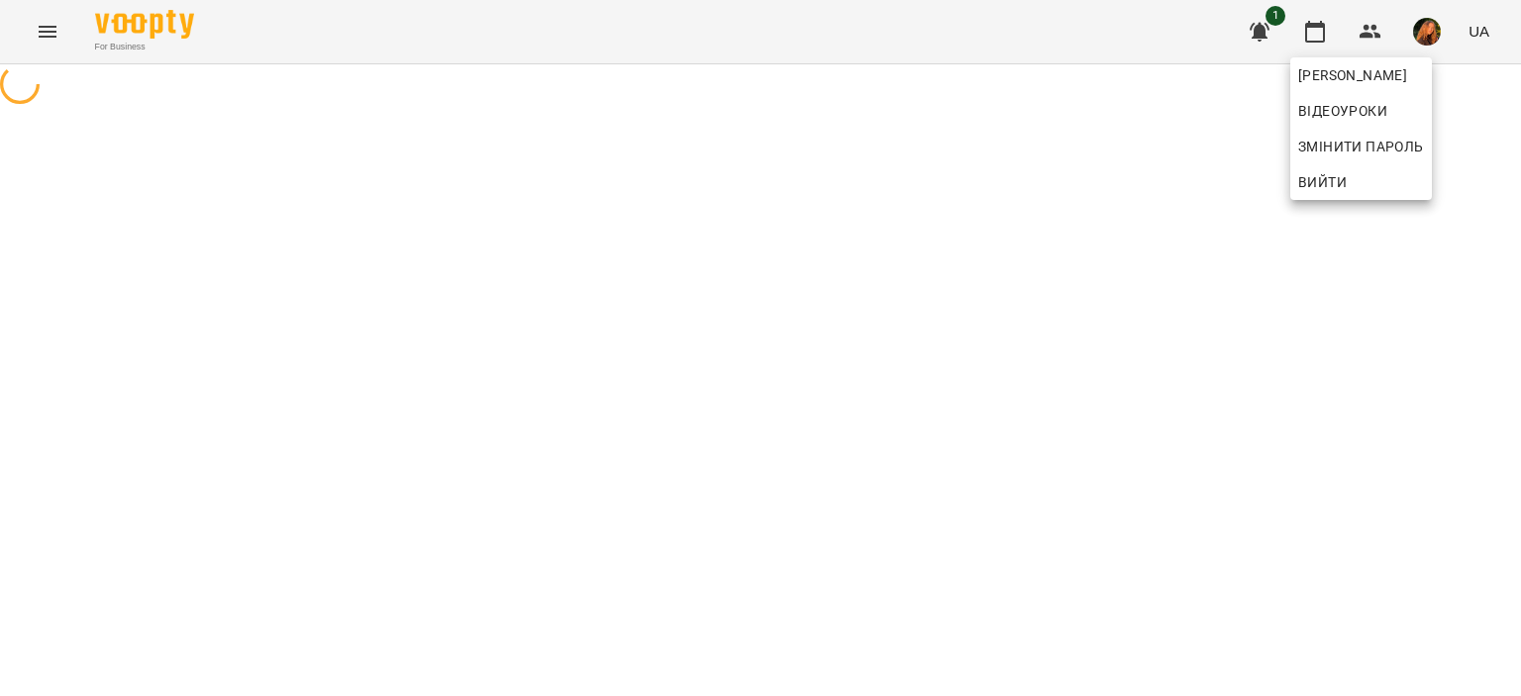  What do you see at coordinates (1361, 147) in the screenshot?
I see `a: Змінити пароль` at bounding box center [1361, 147].